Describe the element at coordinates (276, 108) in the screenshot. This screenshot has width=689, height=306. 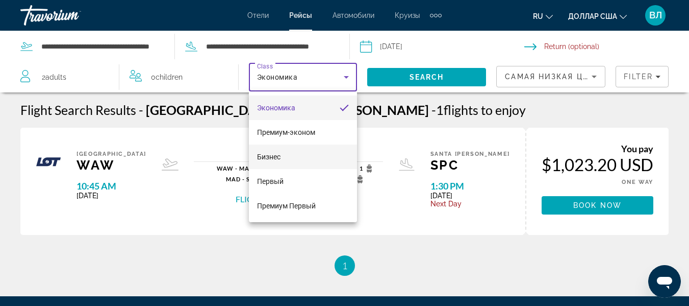
I see `font: Экономика` at that location.